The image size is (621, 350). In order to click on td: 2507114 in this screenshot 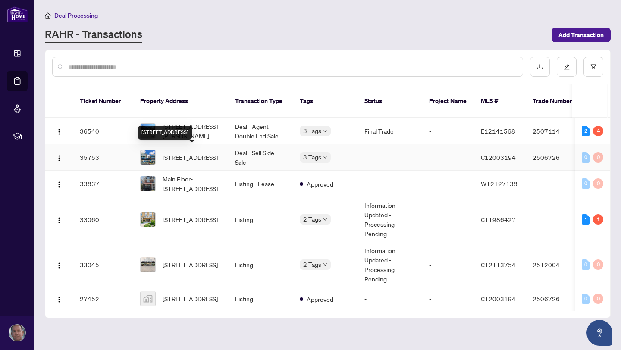, I will do `click(555, 131)`.